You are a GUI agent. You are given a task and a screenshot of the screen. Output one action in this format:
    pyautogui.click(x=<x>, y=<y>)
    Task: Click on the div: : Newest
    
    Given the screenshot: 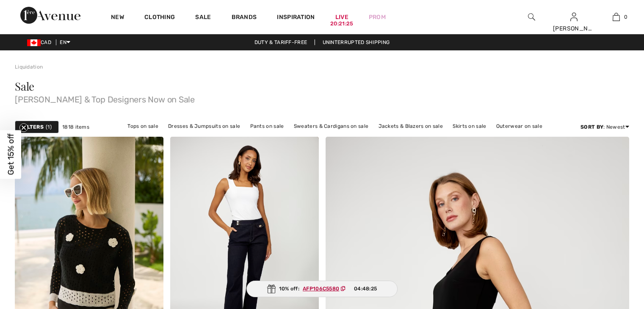 What is the action you would take?
    pyautogui.click(x=604, y=127)
    